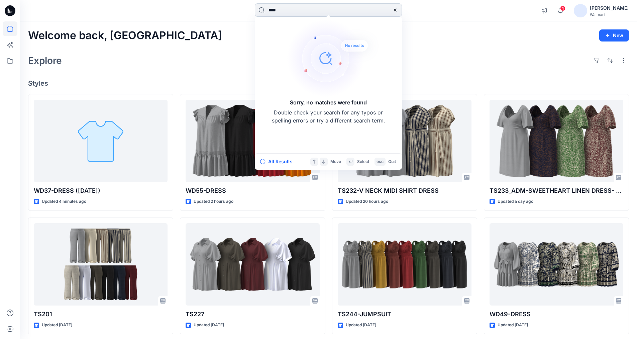 This screenshot has height=339, width=637. Describe the element at coordinates (380, 162) in the screenshot. I see `p: esc` at that location.